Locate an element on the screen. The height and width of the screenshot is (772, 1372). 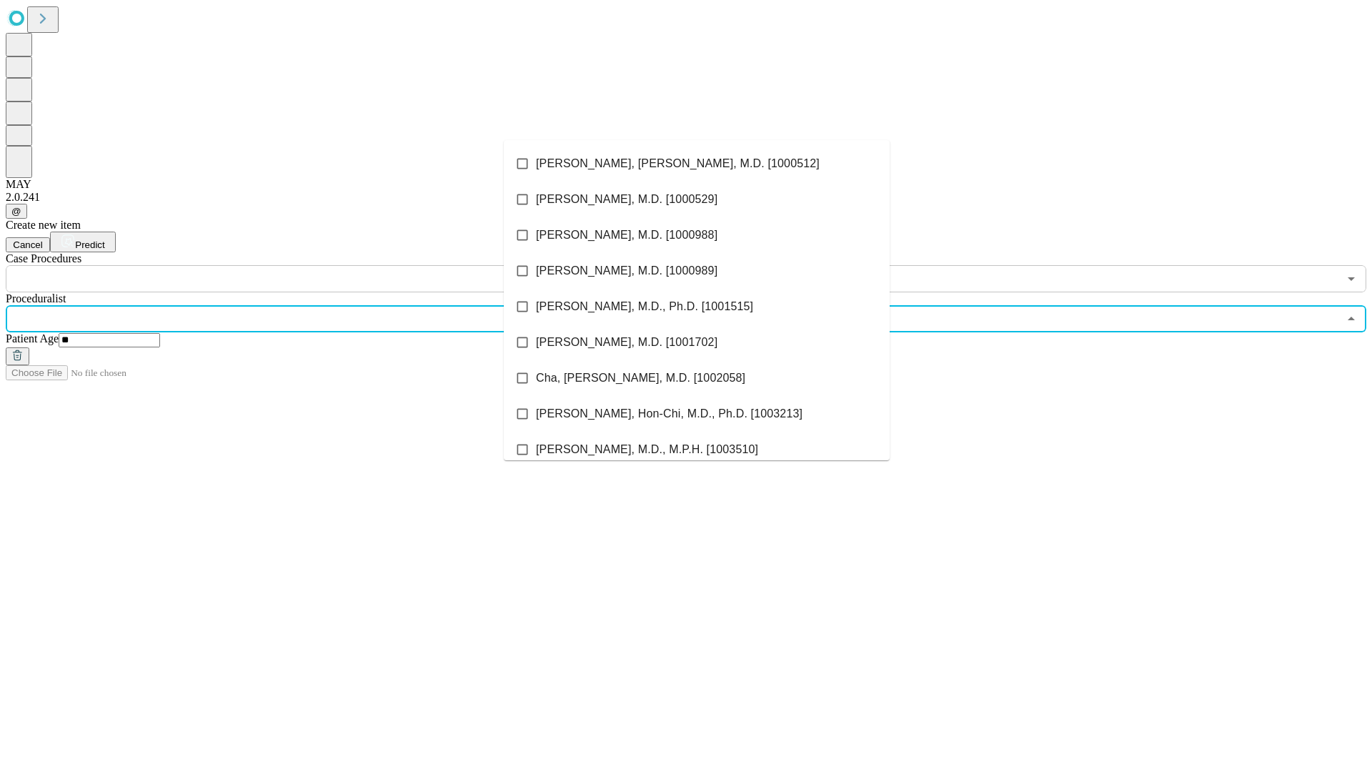
span: Scheduled Procedure is located at coordinates (44, 258).